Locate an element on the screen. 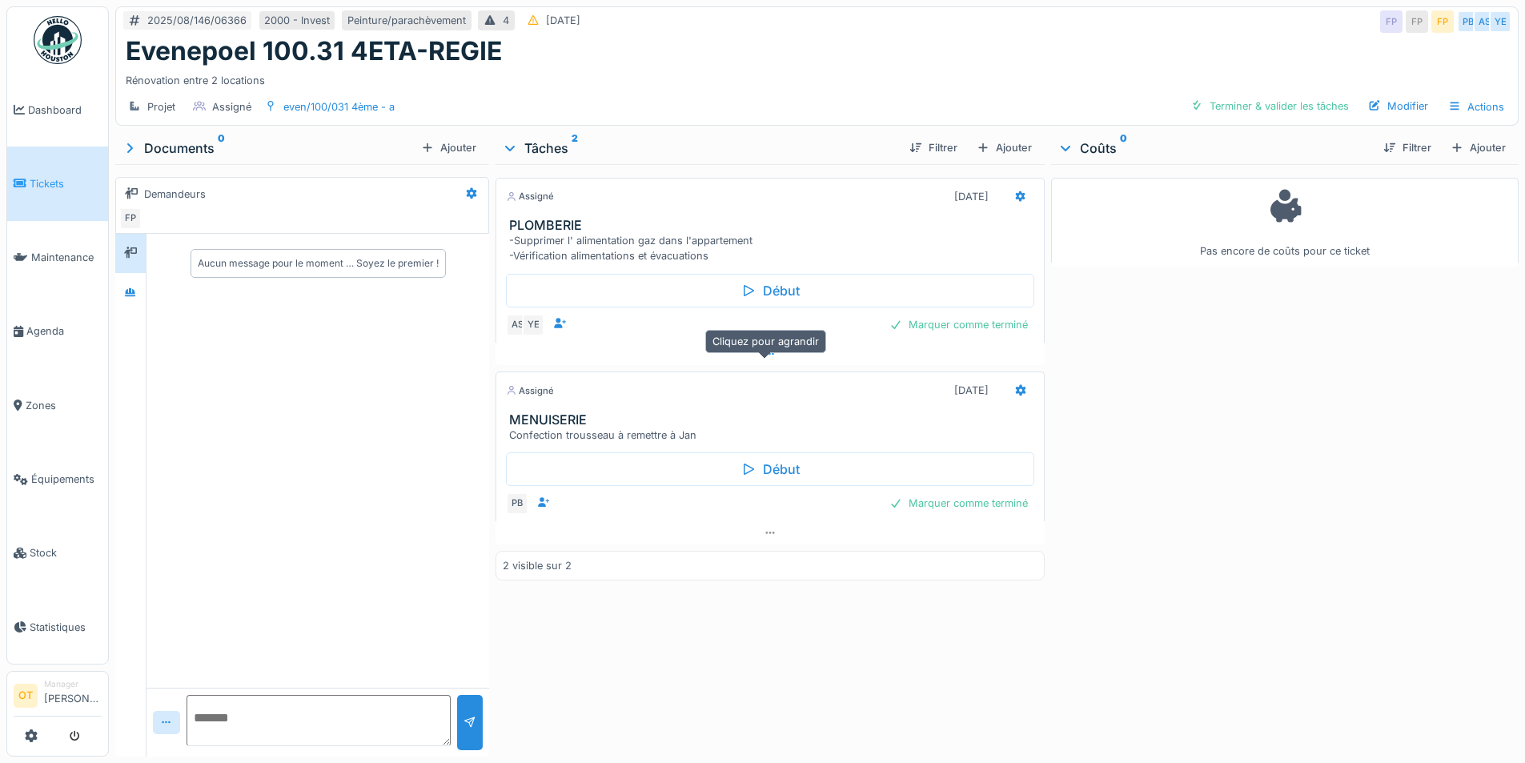 The image size is (1525, 763). div: Aucun message pour le moment … Soyez le premier ! is located at coordinates (318, 263).